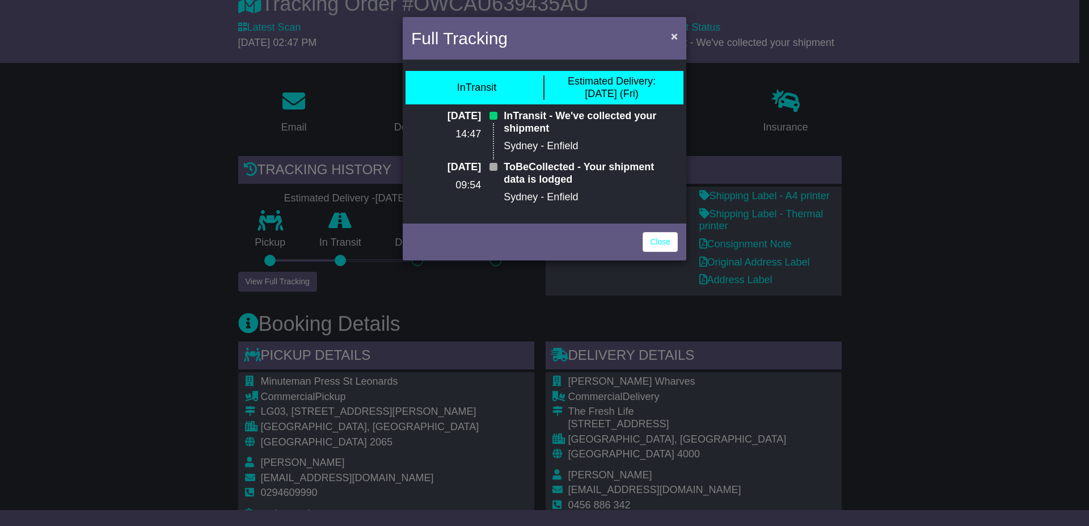  Describe the element at coordinates (446, 185) in the screenshot. I see `p: 09:54` at that location.